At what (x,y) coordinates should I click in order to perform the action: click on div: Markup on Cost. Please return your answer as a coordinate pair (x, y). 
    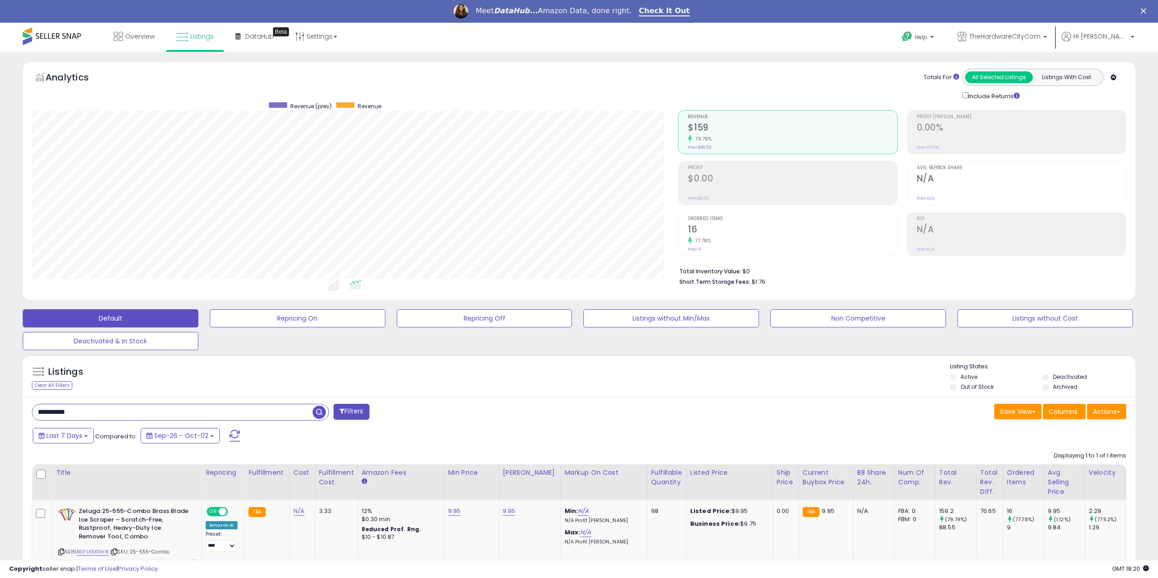
    Looking at the image, I should click on (604, 473).